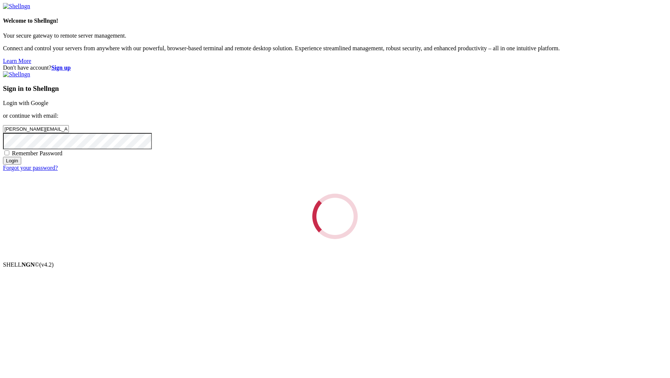  I want to click on h4: Welcome to Shellngn!, so click(335, 21).